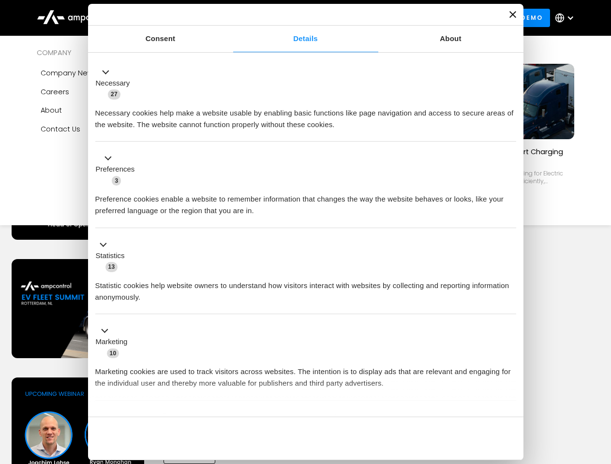 The image size is (611, 464). What do you see at coordinates (114, 342) in the screenshot?
I see `button: Marketing (10)` at bounding box center [114, 342].